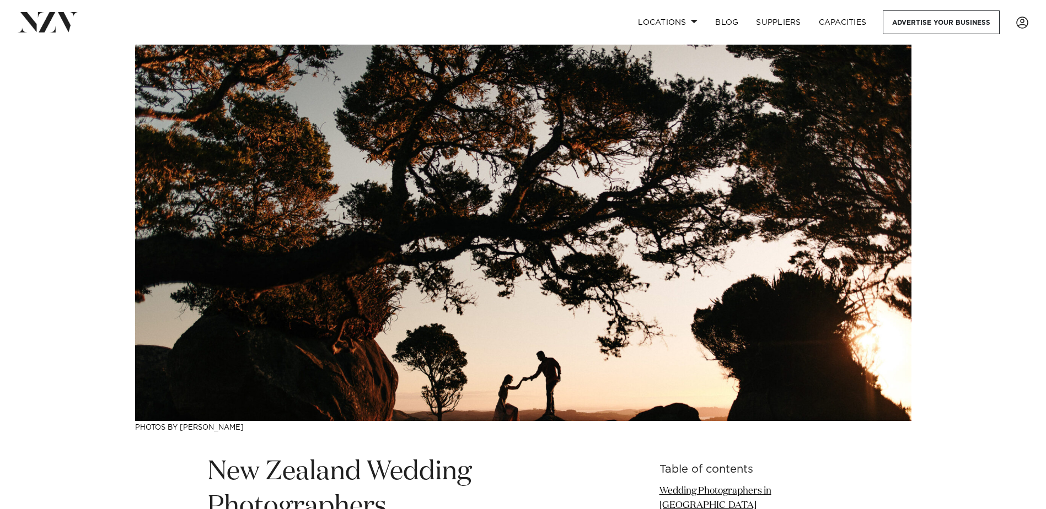  Describe the element at coordinates (47, 22) in the screenshot. I see `img: nzv-logo.png` at that location.